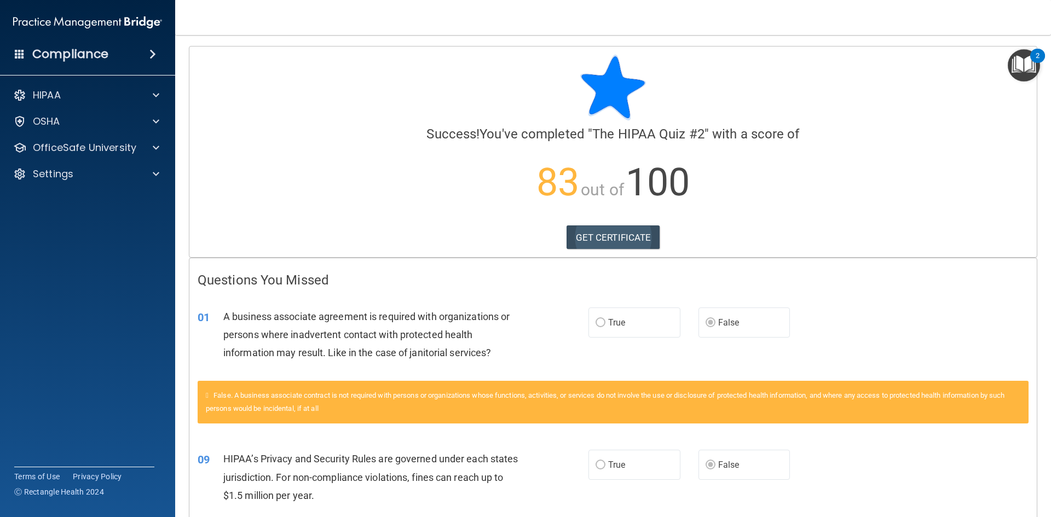 The image size is (1051, 517). Describe the element at coordinates (53, 174) in the screenshot. I see `p: Settings` at that location.